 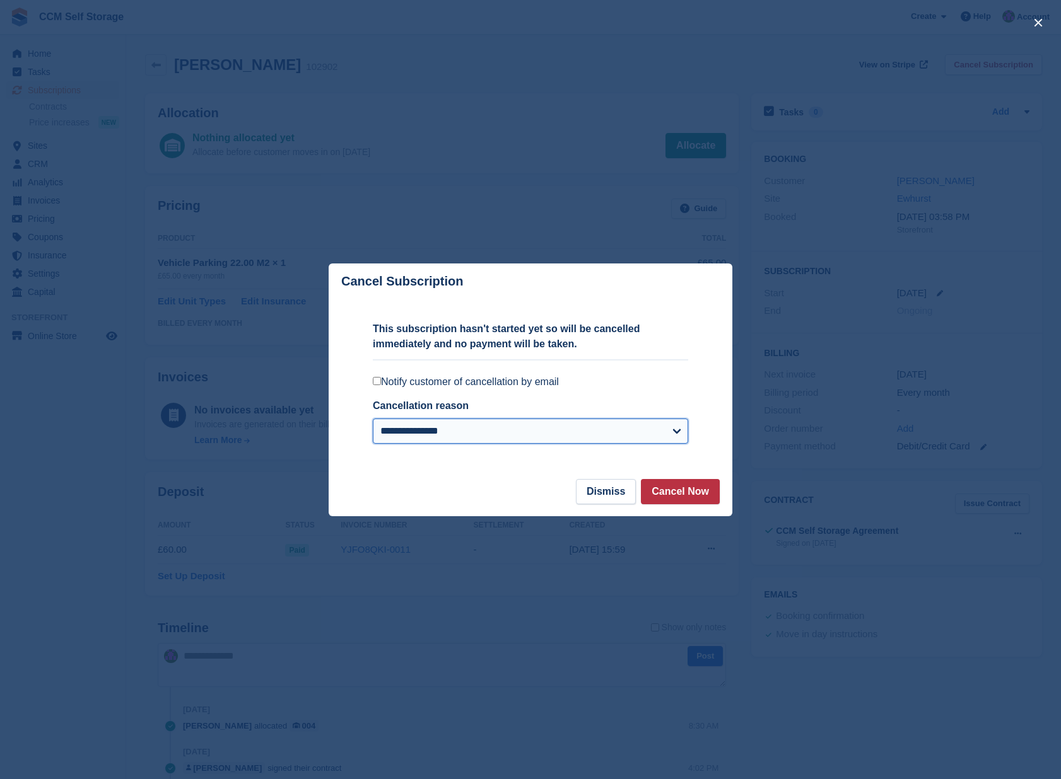 What do you see at coordinates (530, 382) in the screenshot?
I see `label: Notify customer of cancellation by email` at bounding box center [530, 382].